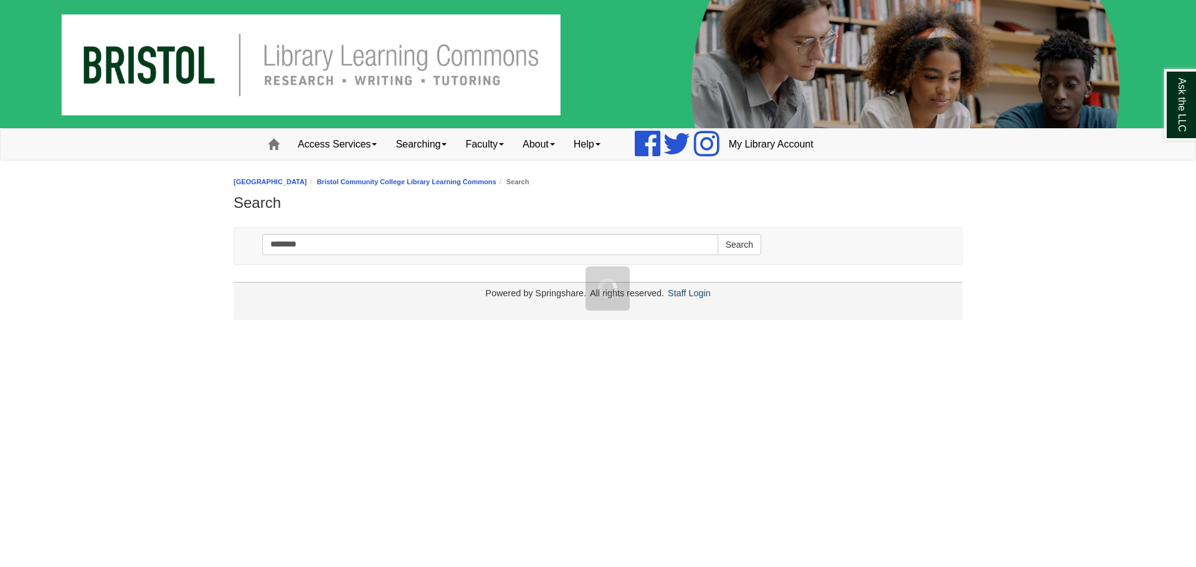 The image size is (1196, 567). I want to click on img: Working..., so click(607, 288).